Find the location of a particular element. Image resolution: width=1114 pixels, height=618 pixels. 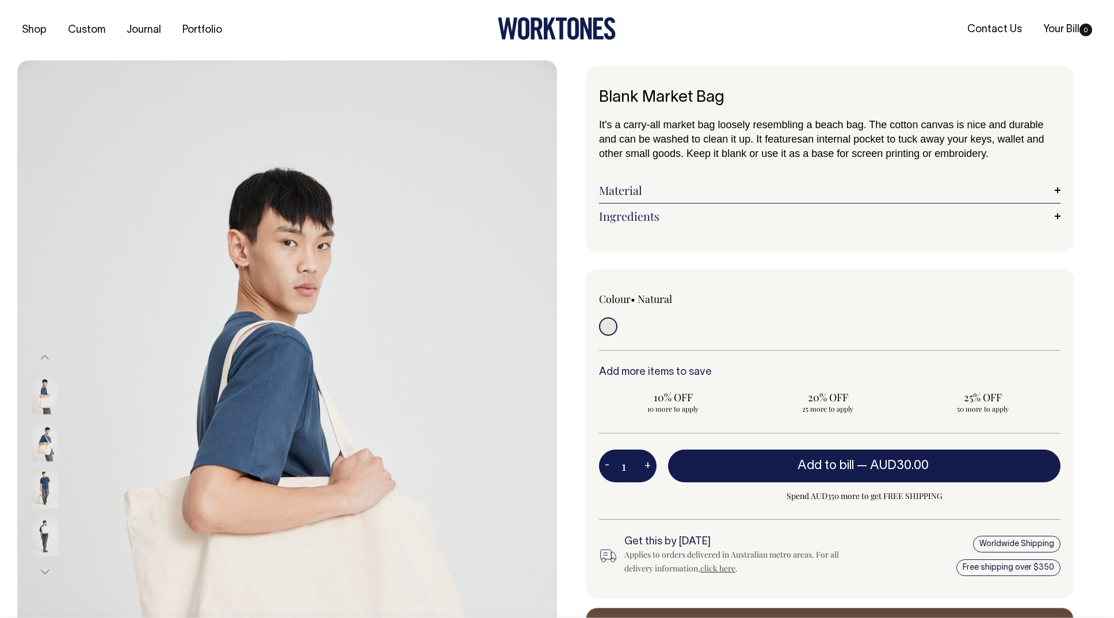

div: Applies to orders delivered in Australian metro areas. For all delivery information, . is located at coordinates (738, 562).